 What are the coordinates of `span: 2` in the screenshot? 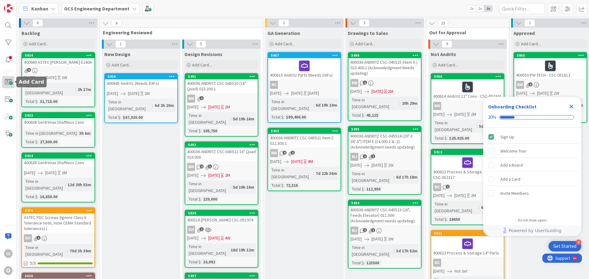 It's located at (365, 230).